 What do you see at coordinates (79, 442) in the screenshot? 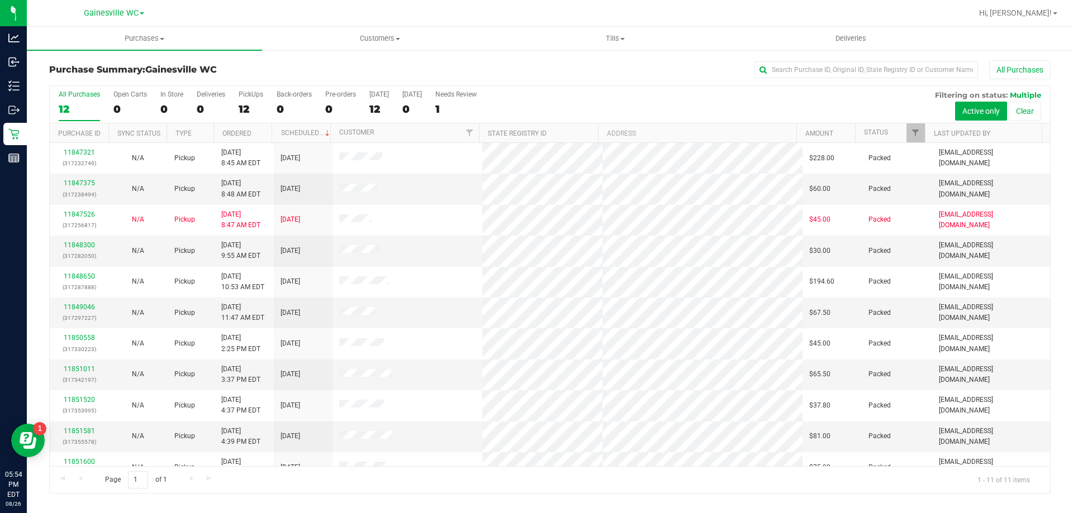
I see `p: (317355578)` at bounding box center [79, 442].